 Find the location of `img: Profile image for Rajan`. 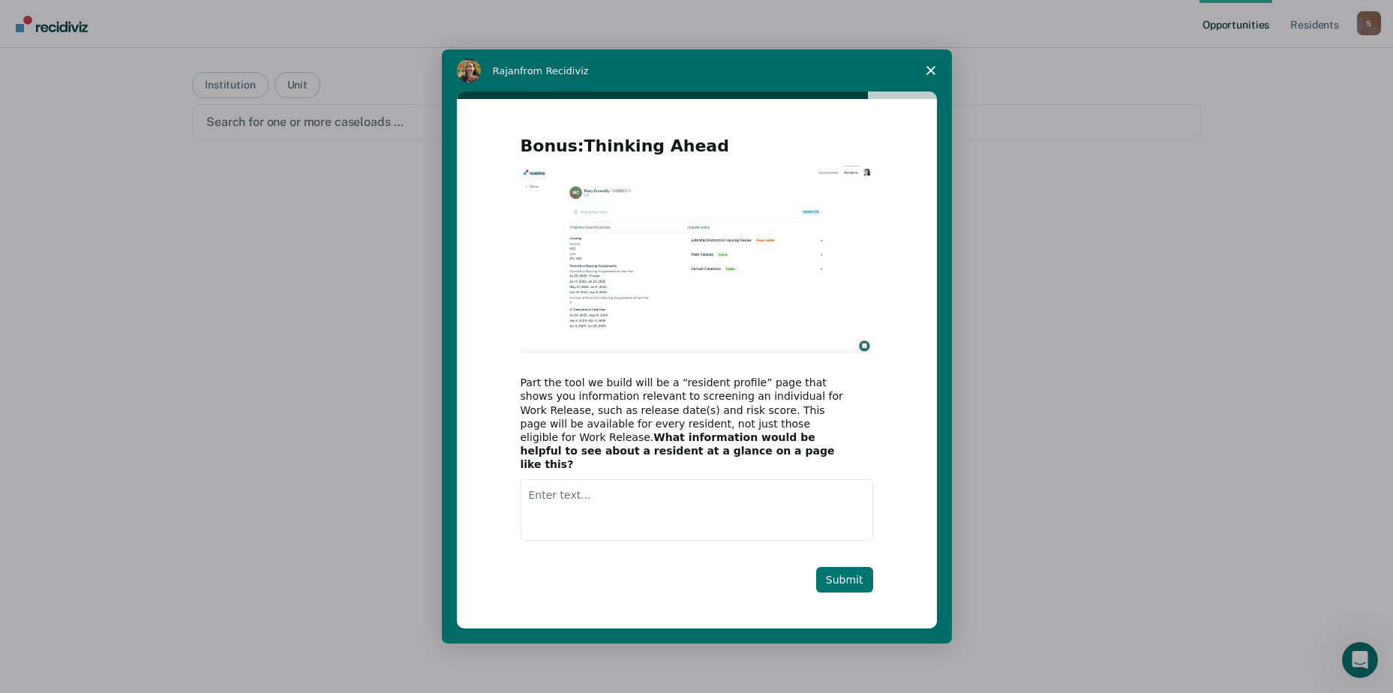

img: Profile image for Rajan is located at coordinates (469, 71).